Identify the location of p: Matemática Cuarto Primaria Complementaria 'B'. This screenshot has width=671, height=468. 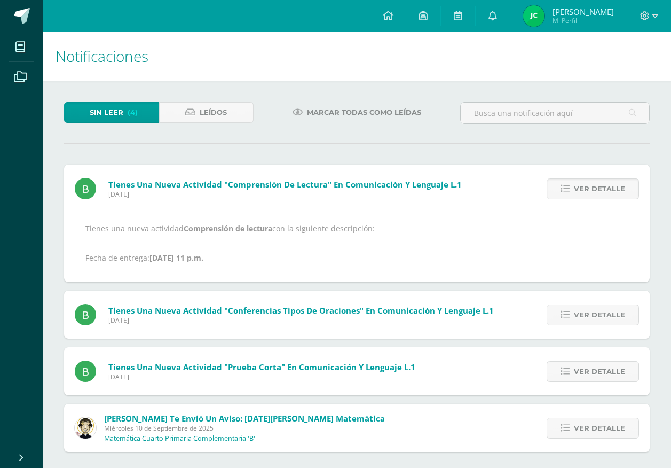
(179, 438).